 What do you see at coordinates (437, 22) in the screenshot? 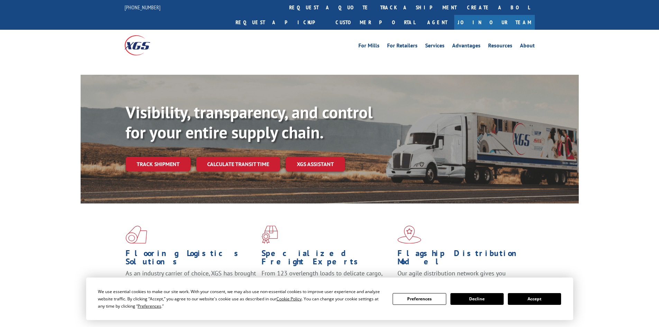
I see `a: Agent` at bounding box center [437, 22].